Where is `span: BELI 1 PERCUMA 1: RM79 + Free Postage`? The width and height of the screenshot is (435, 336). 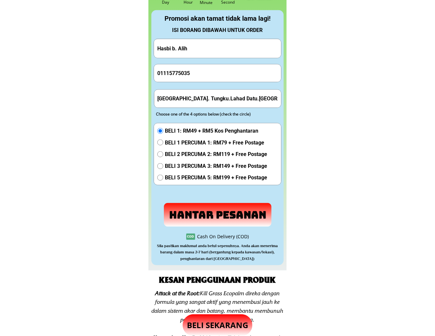
span: BELI 1 PERCUMA 1: RM79 + Free Postage is located at coordinates (216, 143).